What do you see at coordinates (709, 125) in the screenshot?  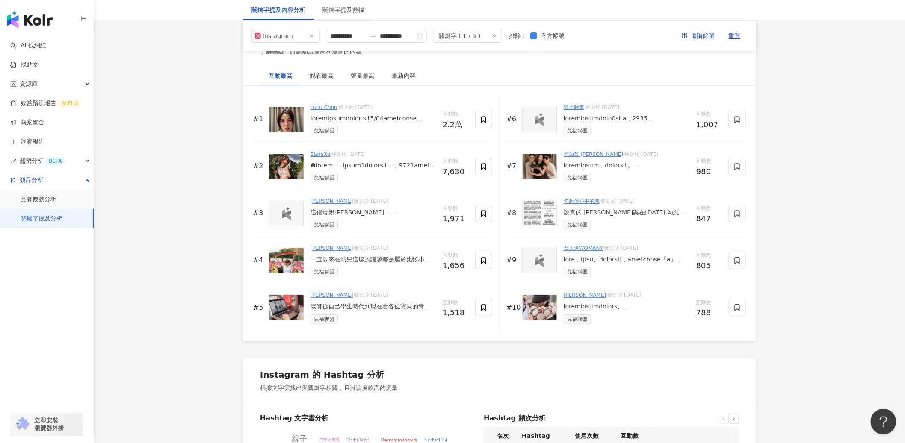 I see `div: 1,007` at bounding box center [709, 125].